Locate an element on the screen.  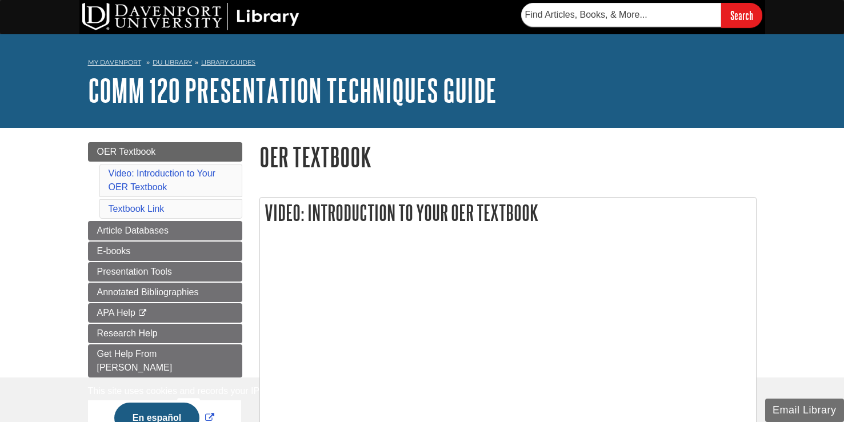
span: E-books is located at coordinates (114, 251).